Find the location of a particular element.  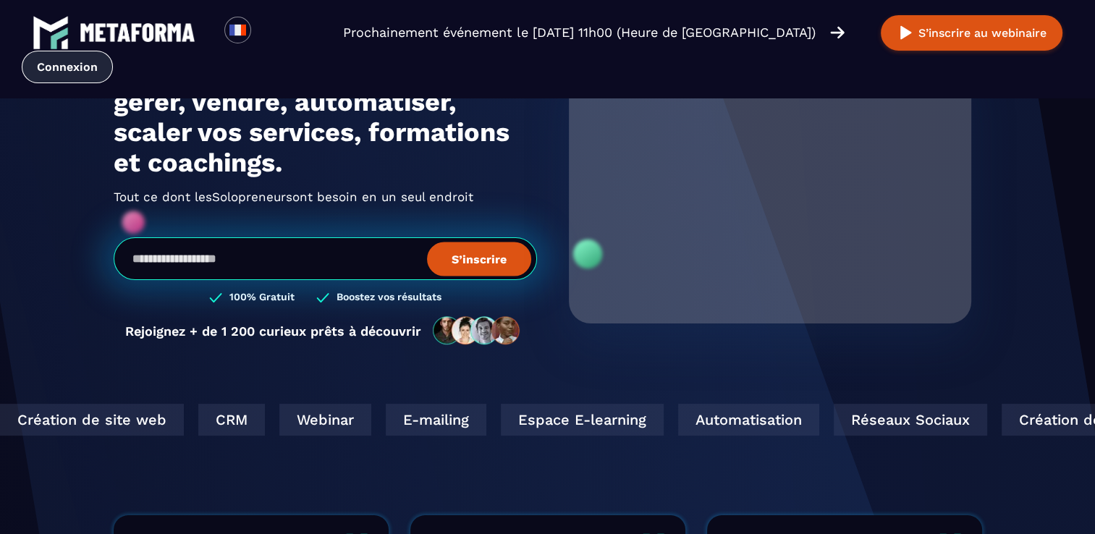

h1: Plateforme pour créer, gérer, vendre, automatiser, scaler vos services, formations et coachings. is located at coordinates (325, 117).